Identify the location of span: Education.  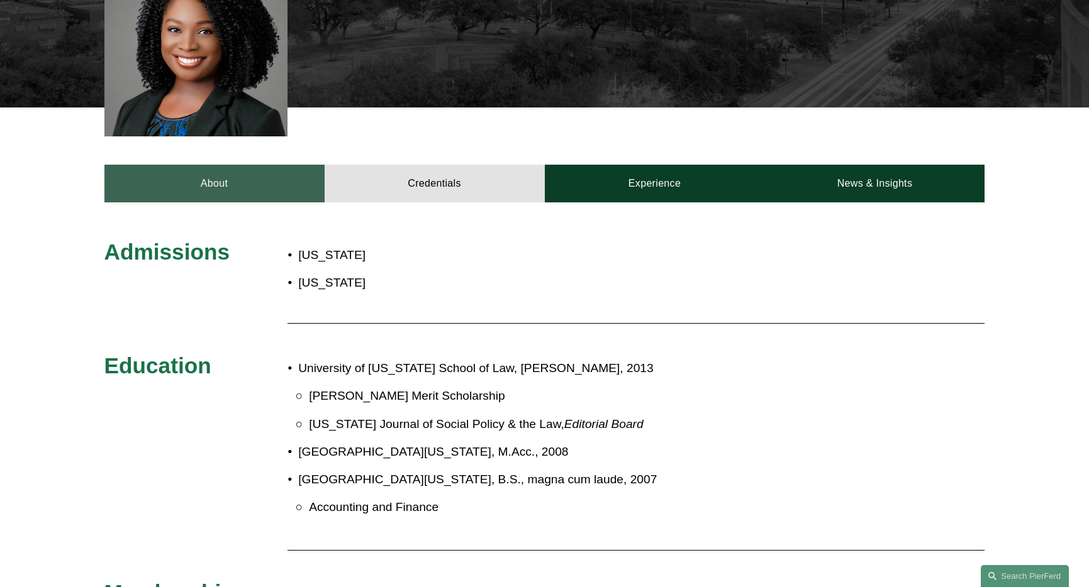
(158, 365).